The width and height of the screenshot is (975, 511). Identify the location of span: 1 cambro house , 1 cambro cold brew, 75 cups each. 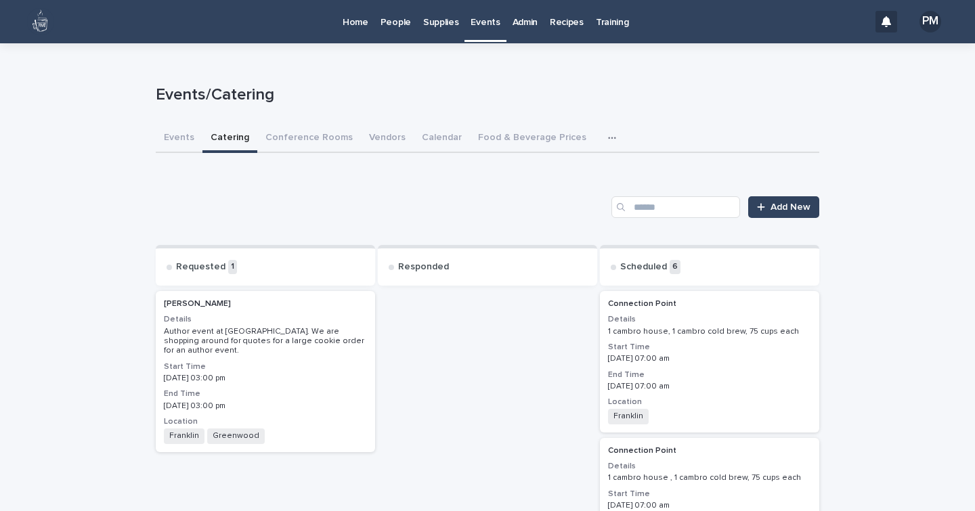
(704, 478).